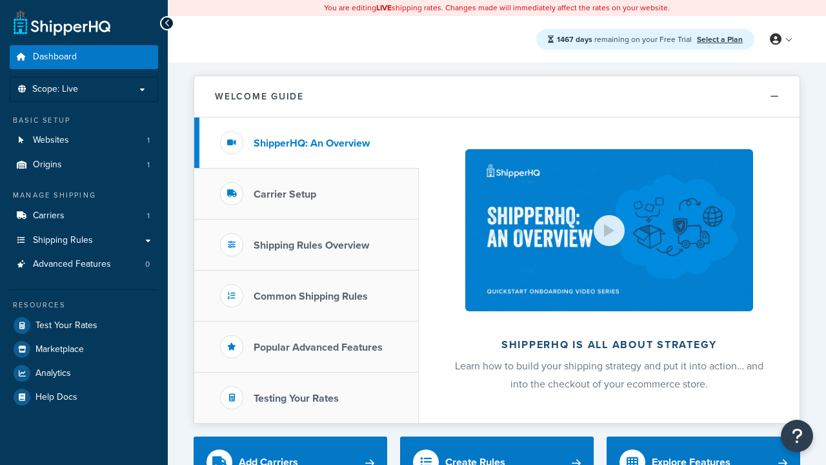 The image size is (826, 465). Describe the element at coordinates (84, 397) in the screenshot. I see `a: Help Docs` at that location.